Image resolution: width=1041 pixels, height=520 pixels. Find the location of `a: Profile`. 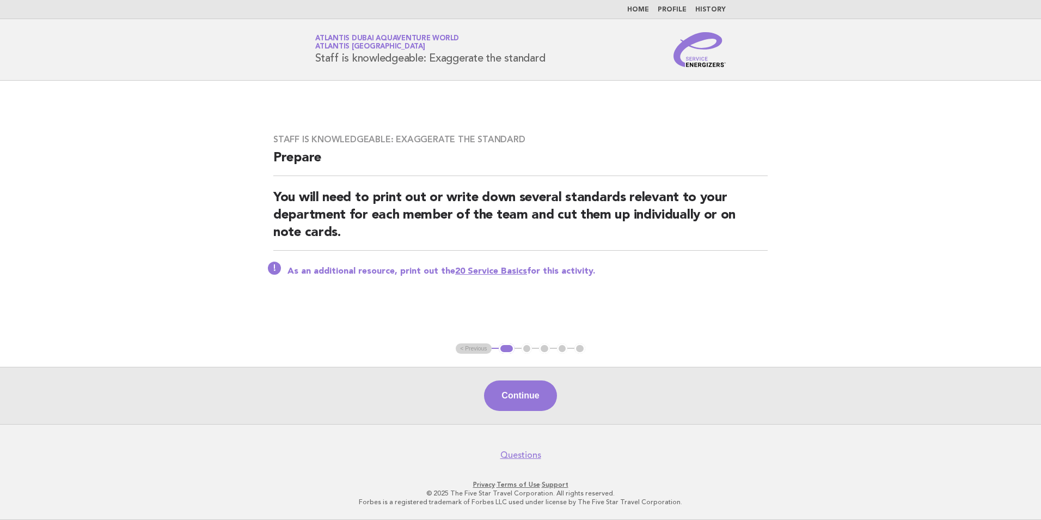

a: Profile is located at coordinates (672, 10).